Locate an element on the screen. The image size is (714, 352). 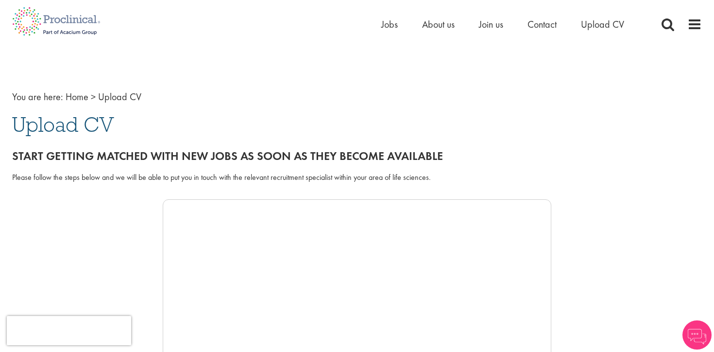
span: Jobs is located at coordinates (389, 24).